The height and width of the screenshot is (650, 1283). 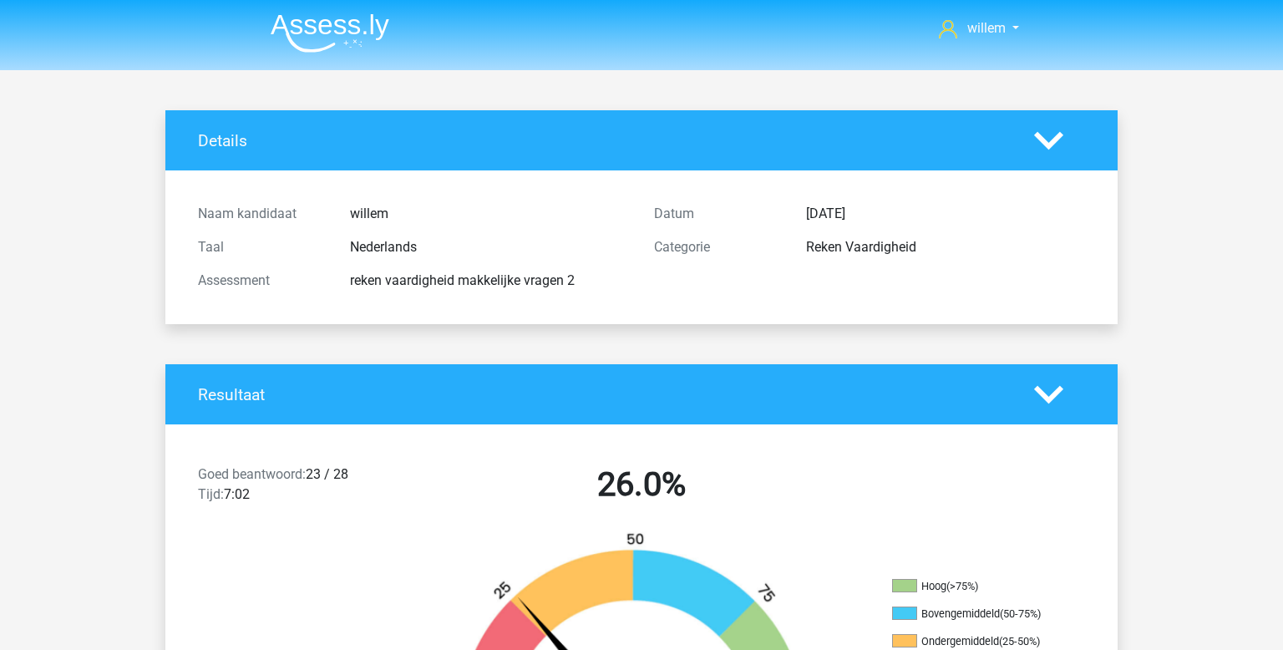 What do you see at coordinates (1020, 613) in the screenshot?
I see `div: (50-75%)` at bounding box center [1020, 613].